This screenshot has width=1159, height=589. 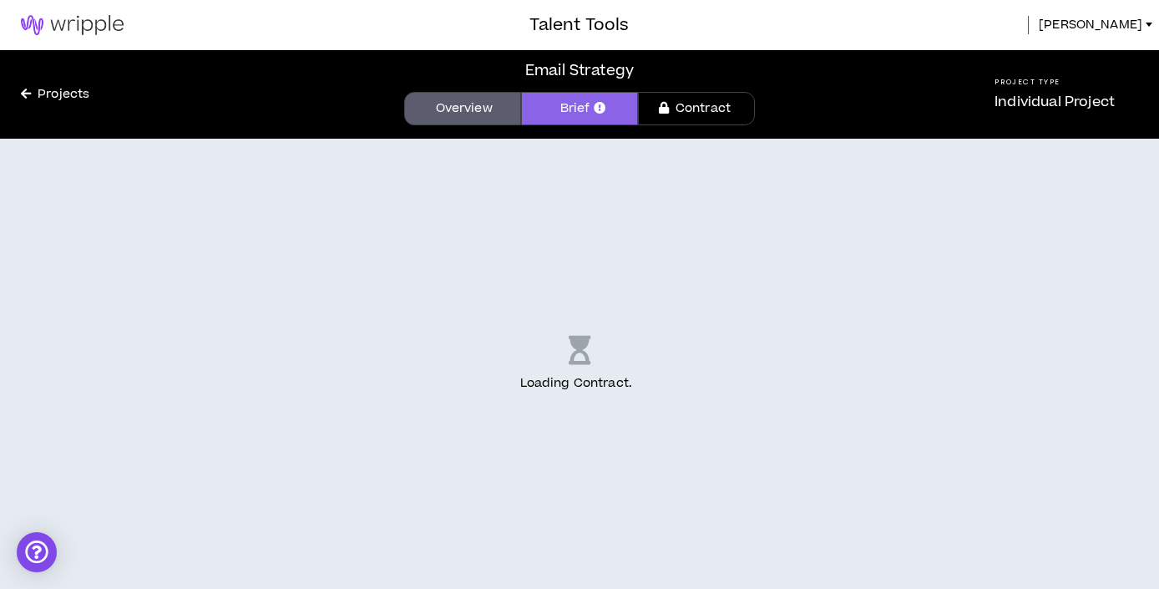 What do you see at coordinates (580, 383) in the screenshot?
I see `p: Loading Contract .` at bounding box center [580, 383].